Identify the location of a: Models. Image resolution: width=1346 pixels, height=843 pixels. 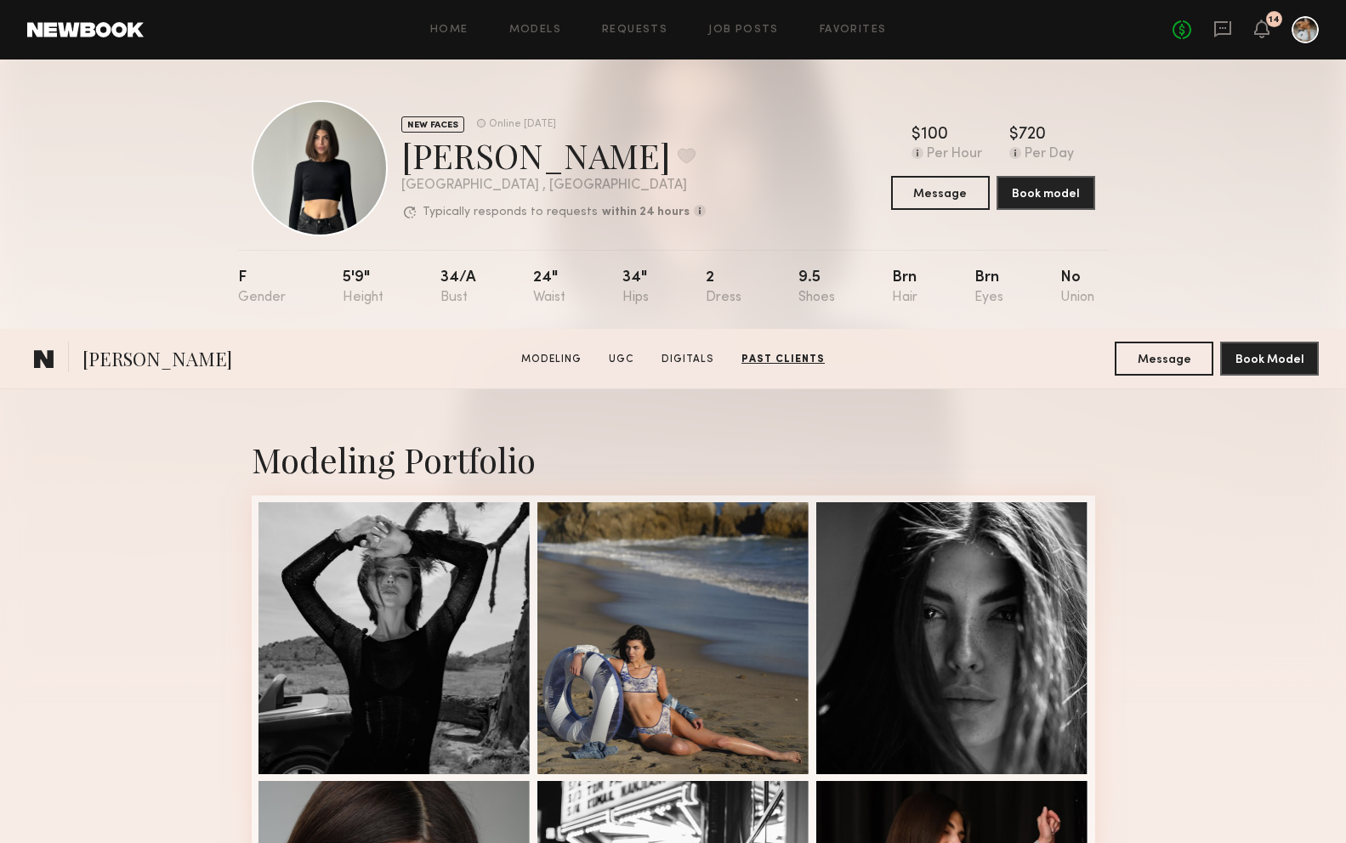
(535, 30).